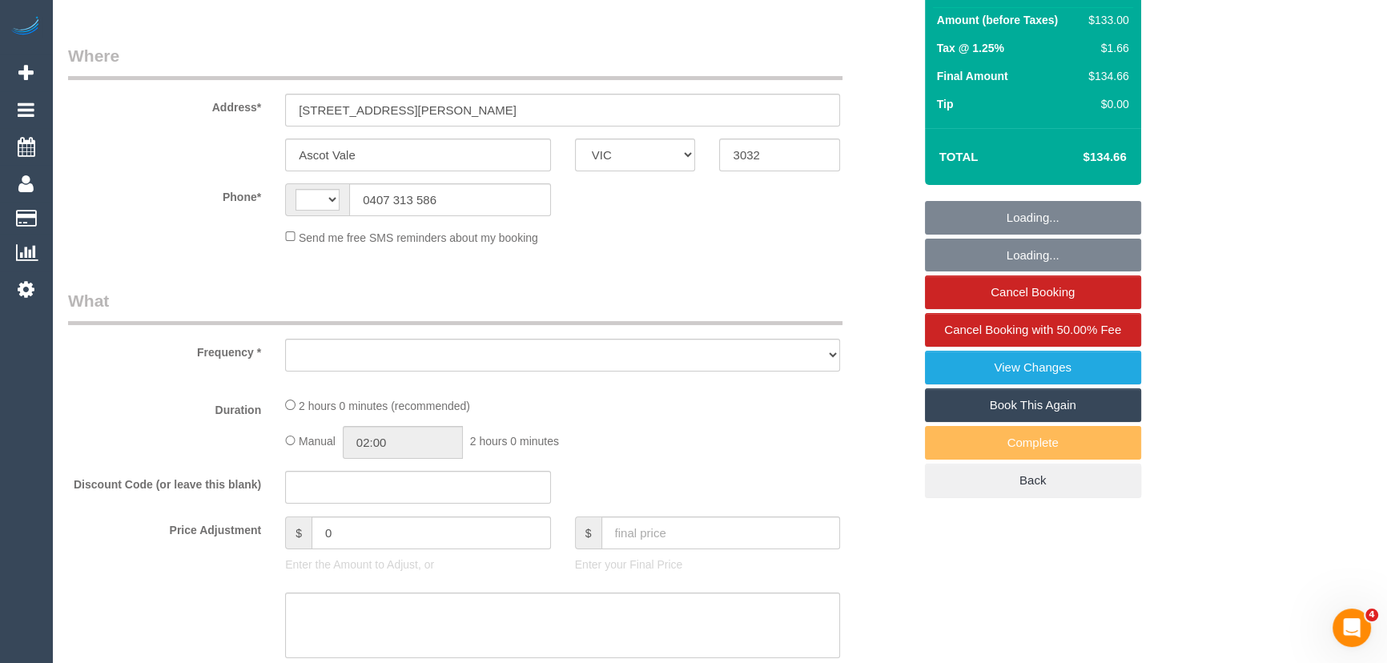  Describe the element at coordinates (1033, 329) in the screenshot. I see `span: Cancel Booking with 50.00% Fee` at that location.